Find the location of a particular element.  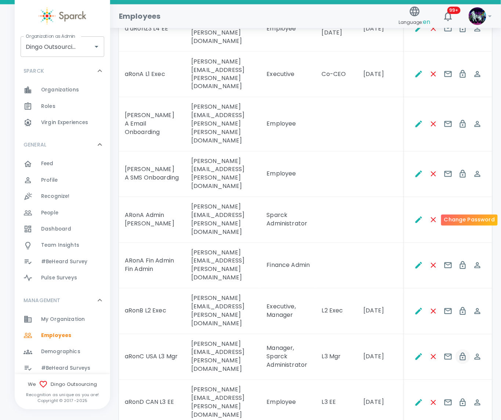

div: GENERAL is located at coordinates (62, 145).